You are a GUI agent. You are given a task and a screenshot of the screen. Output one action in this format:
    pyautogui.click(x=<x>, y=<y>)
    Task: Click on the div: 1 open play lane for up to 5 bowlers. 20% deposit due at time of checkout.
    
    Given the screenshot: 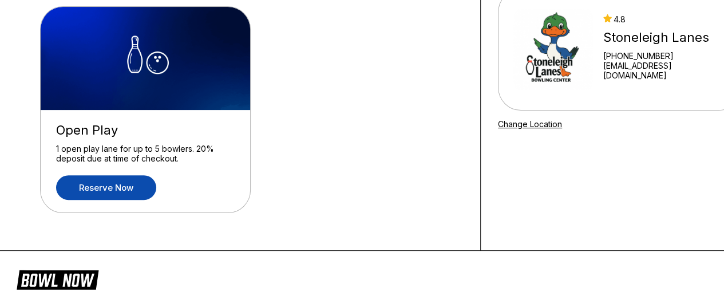 What is the action you would take?
    pyautogui.click(x=145, y=153)
    